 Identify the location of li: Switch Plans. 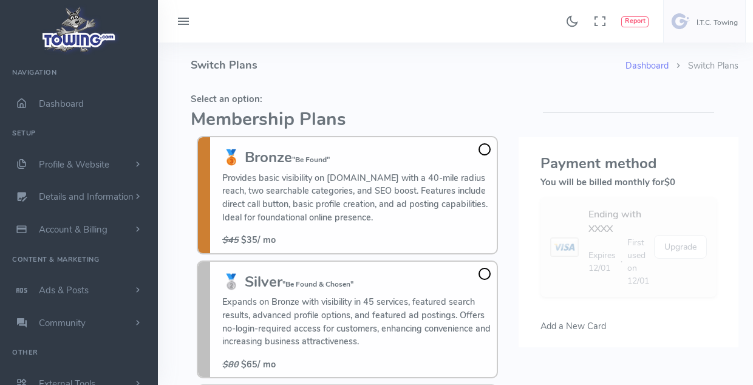
(703, 66).